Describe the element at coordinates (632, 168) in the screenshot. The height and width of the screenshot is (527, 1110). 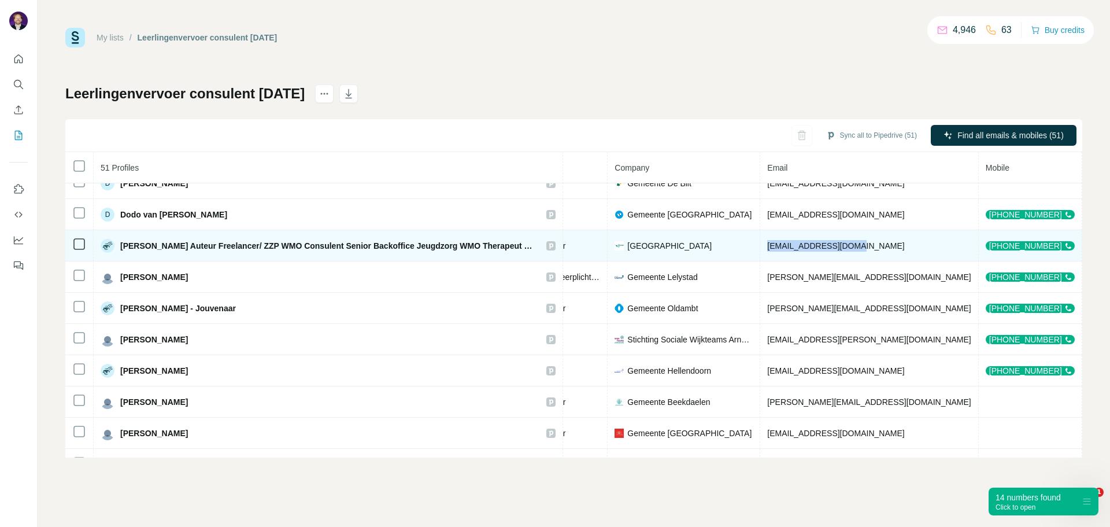
I see `span: Company` at that location.